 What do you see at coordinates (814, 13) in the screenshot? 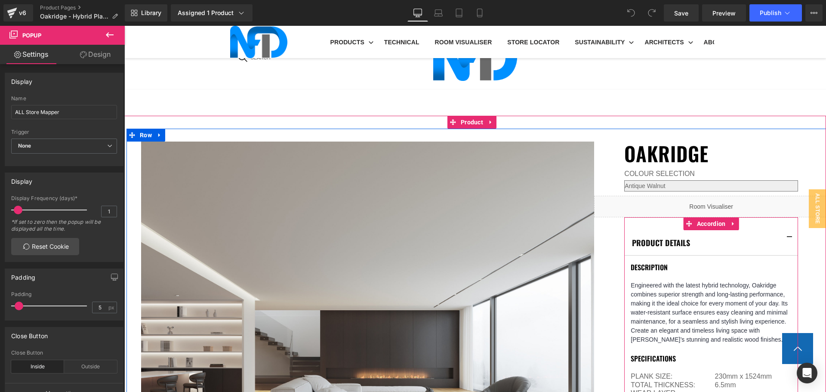
I see `button: More` at bounding box center [814, 13].